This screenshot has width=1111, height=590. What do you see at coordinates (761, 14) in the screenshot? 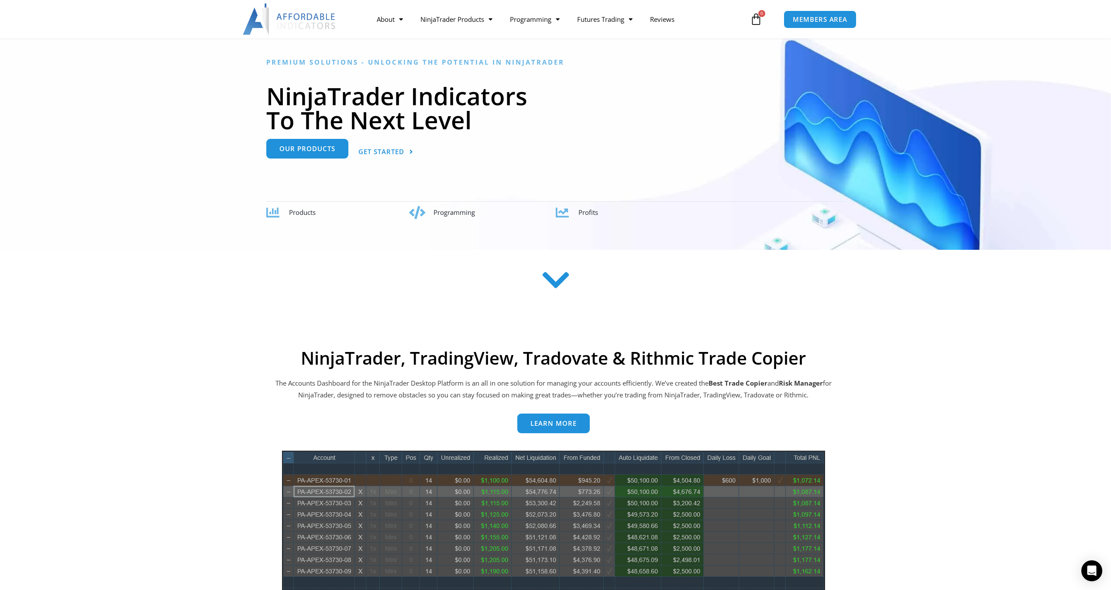
I see `span: 0` at bounding box center [761, 14].